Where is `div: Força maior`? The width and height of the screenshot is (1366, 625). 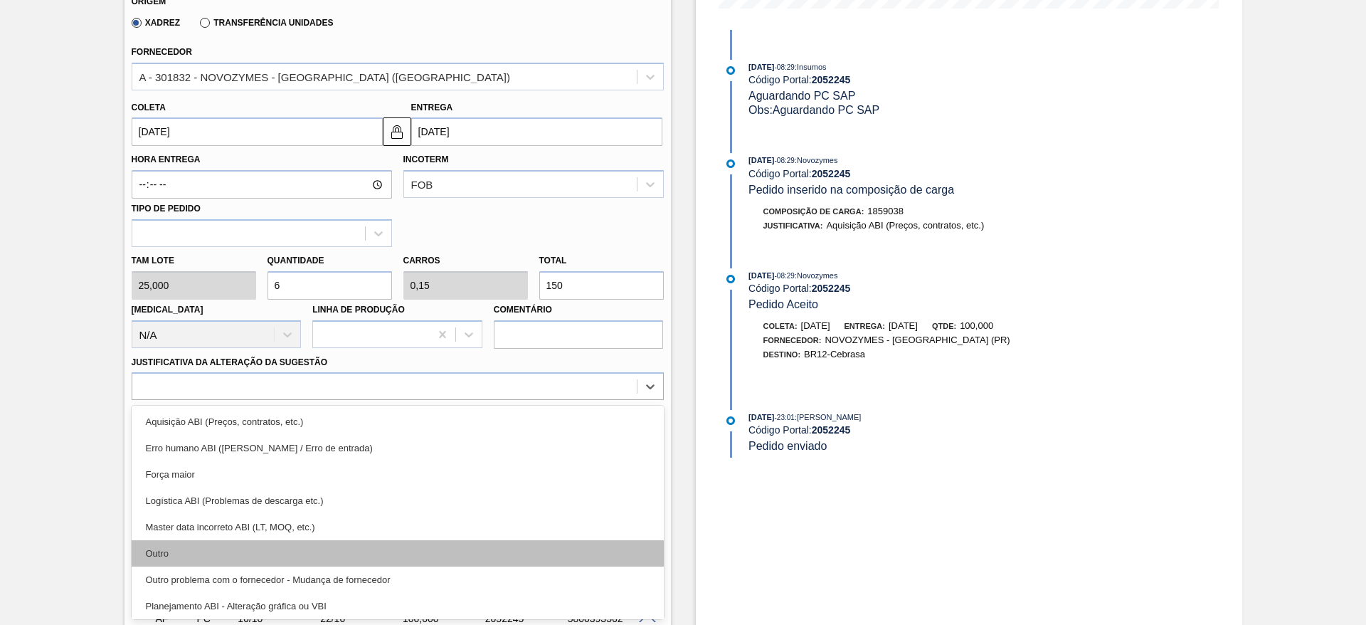 div: Força maior is located at coordinates (398, 474).